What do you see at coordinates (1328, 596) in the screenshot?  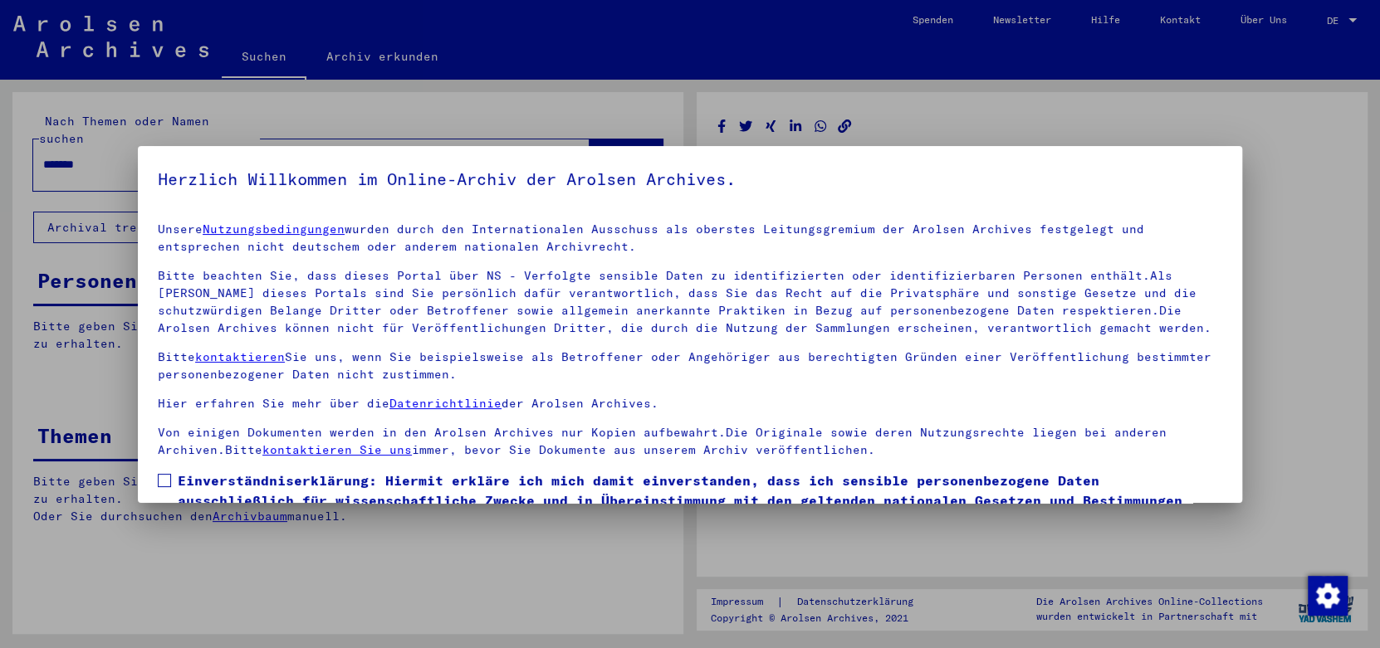 I see `img: Zustimmung ändern` at bounding box center [1328, 596].